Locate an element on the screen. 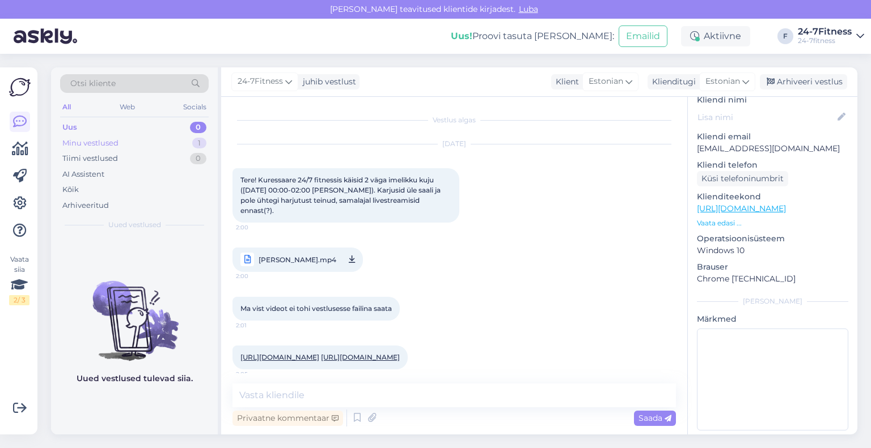  div: Arhiveeritud is located at coordinates (86, 206).